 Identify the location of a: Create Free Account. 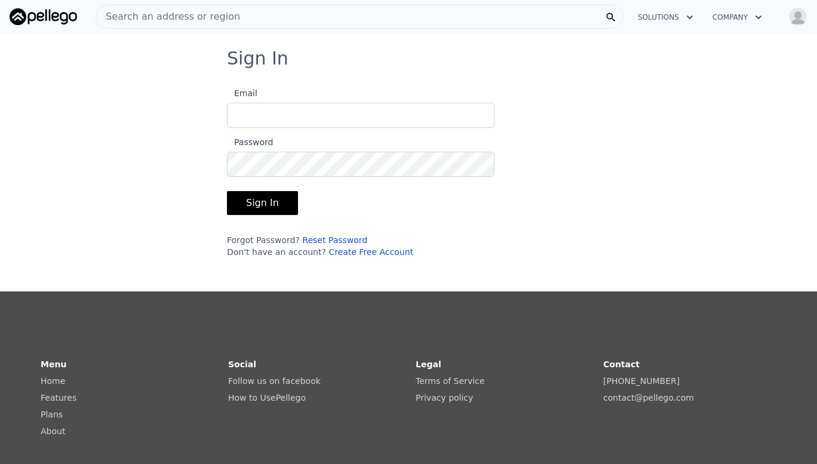
(371, 252).